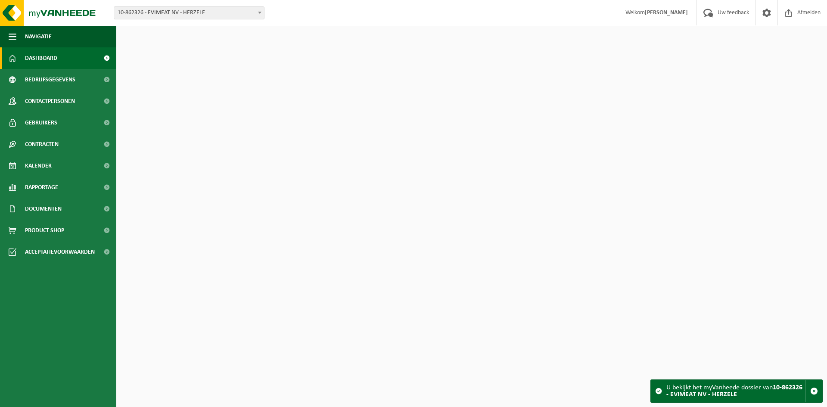  I want to click on span: Dashboard, so click(41, 58).